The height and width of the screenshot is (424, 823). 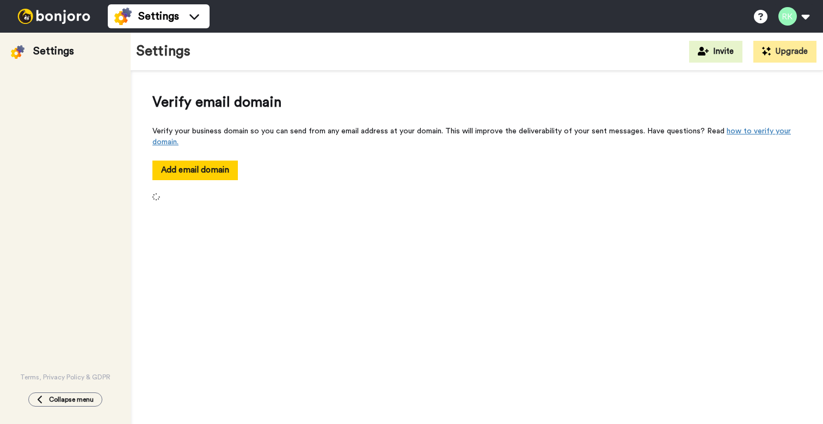 What do you see at coordinates (716, 52) in the screenshot?
I see `button: Invite` at bounding box center [716, 52].